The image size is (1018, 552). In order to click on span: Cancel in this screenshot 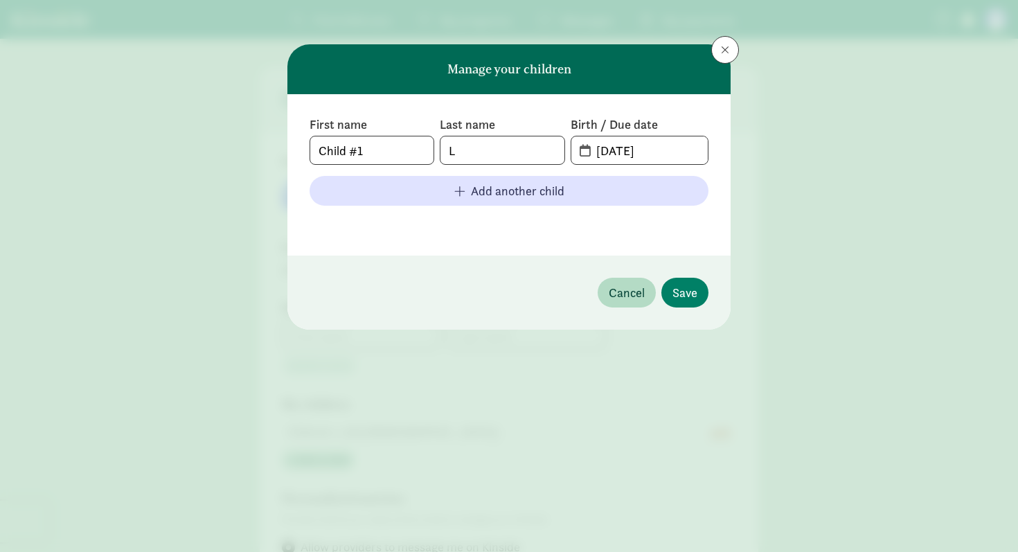, I will do `click(627, 292)`.